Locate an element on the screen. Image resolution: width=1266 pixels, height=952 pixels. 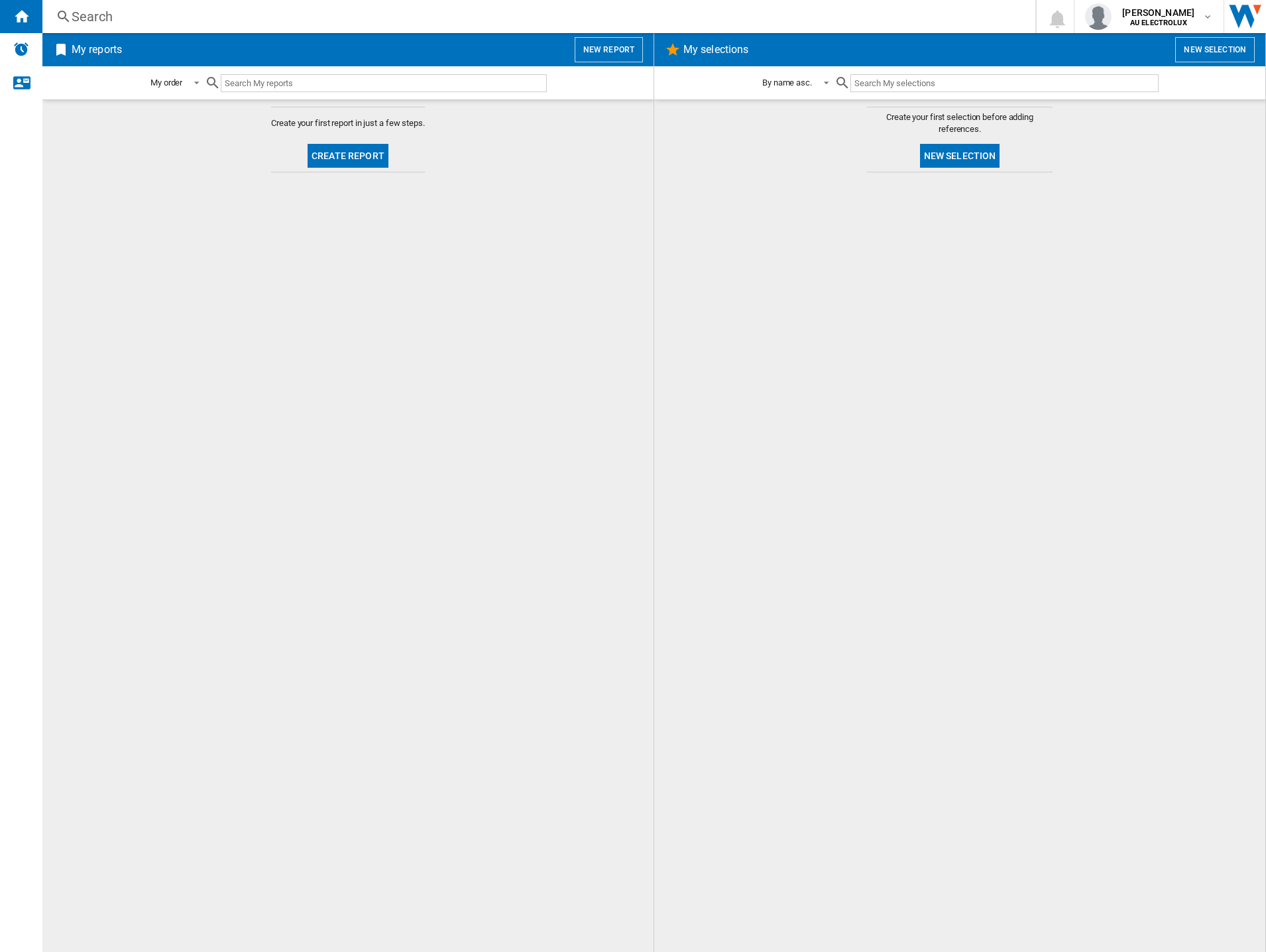
div: My order is located at coordinates (166, 82).